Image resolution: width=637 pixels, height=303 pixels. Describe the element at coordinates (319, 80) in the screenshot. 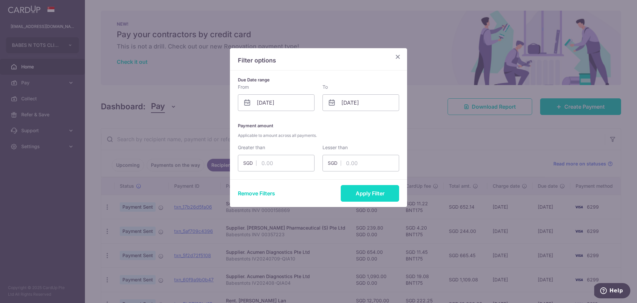

I see `p: Due Date range` at that location.